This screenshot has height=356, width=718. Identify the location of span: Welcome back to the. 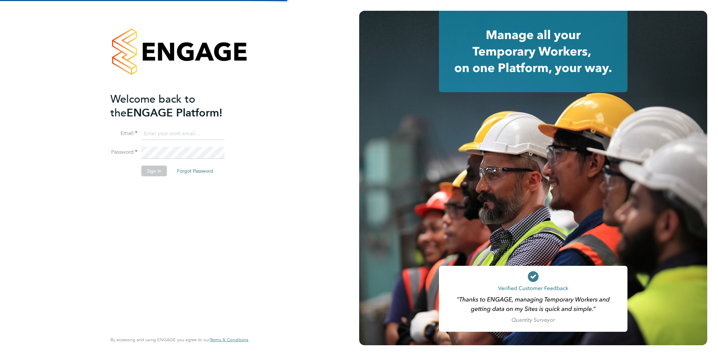
(153, 106).